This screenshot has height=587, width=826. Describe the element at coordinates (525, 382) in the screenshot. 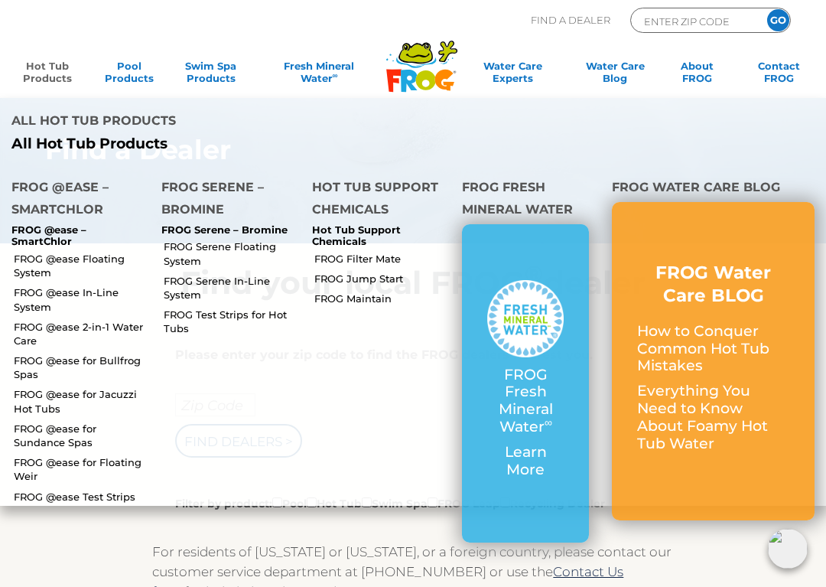

I see `a: FROG Fresh Mineral Water∞ Learn More` at that location.